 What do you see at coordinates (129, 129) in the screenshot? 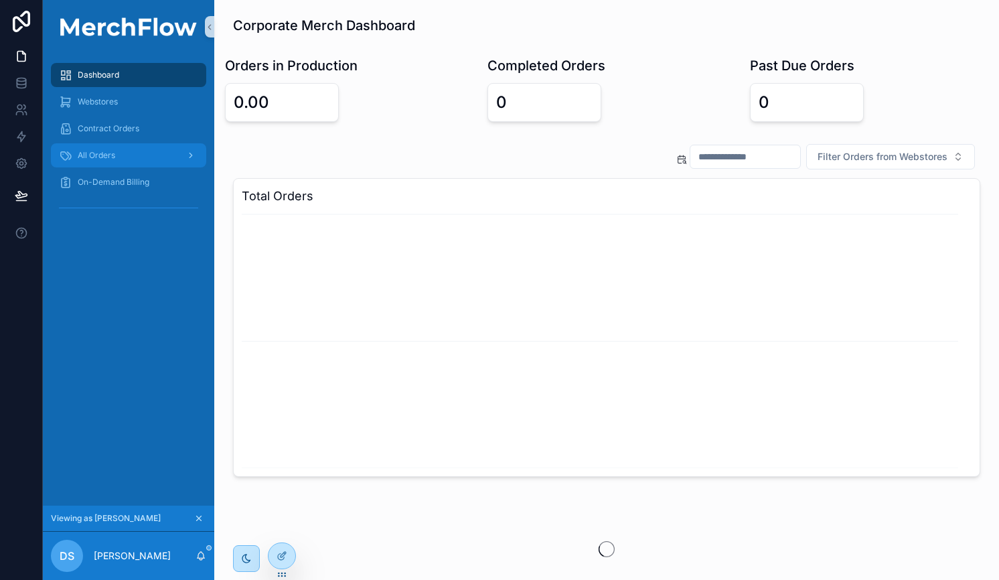
I see `a: Contract Orders` at bounding box center [129, 129].